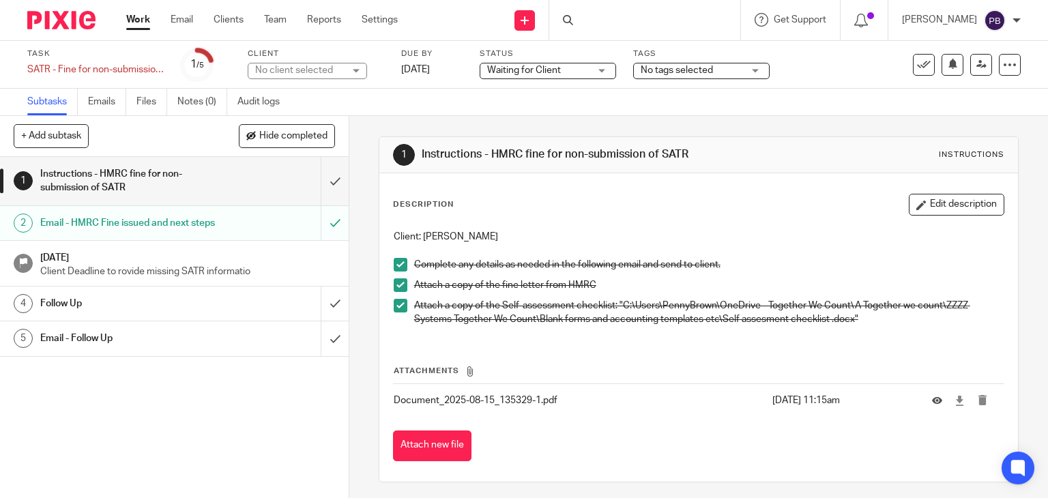  I want to click on a: Subtasks, so click(53, 102).